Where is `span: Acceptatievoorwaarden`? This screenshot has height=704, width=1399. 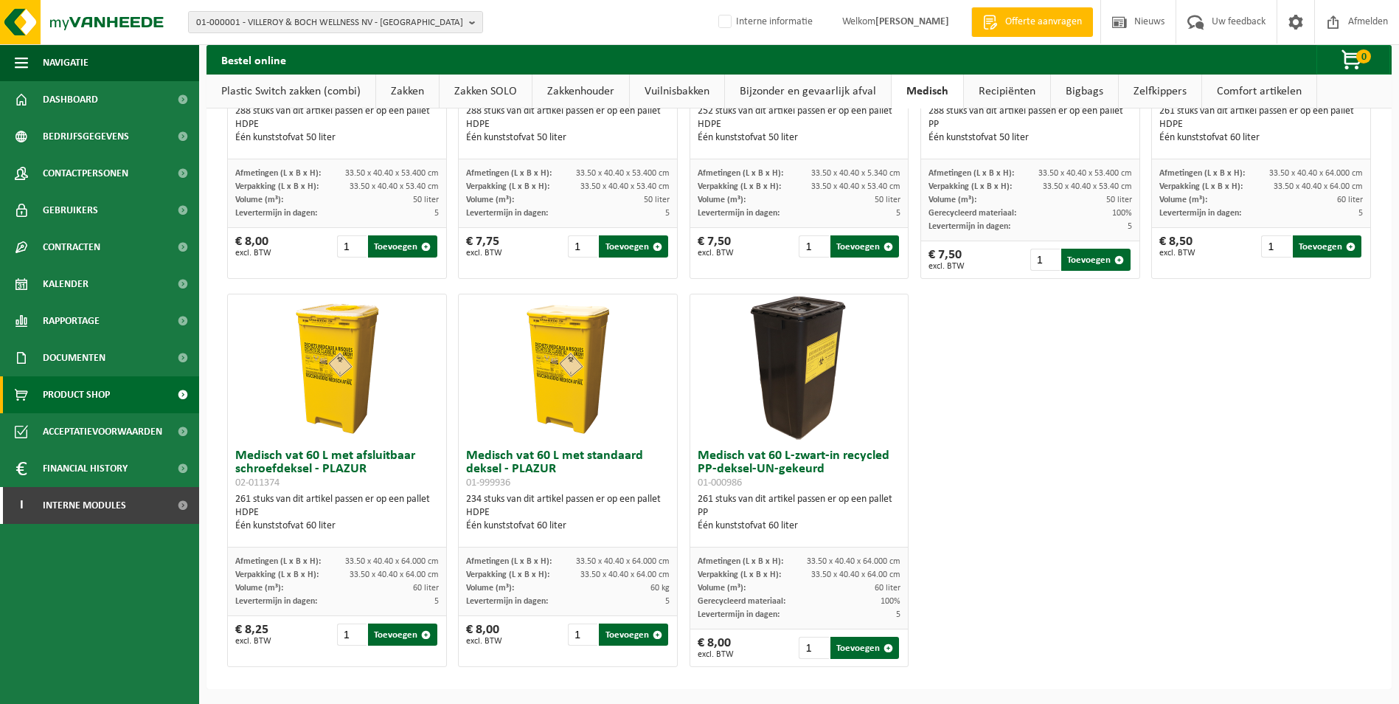
span: Acceptatievoorwaarden is located at coordinates (103, 432).